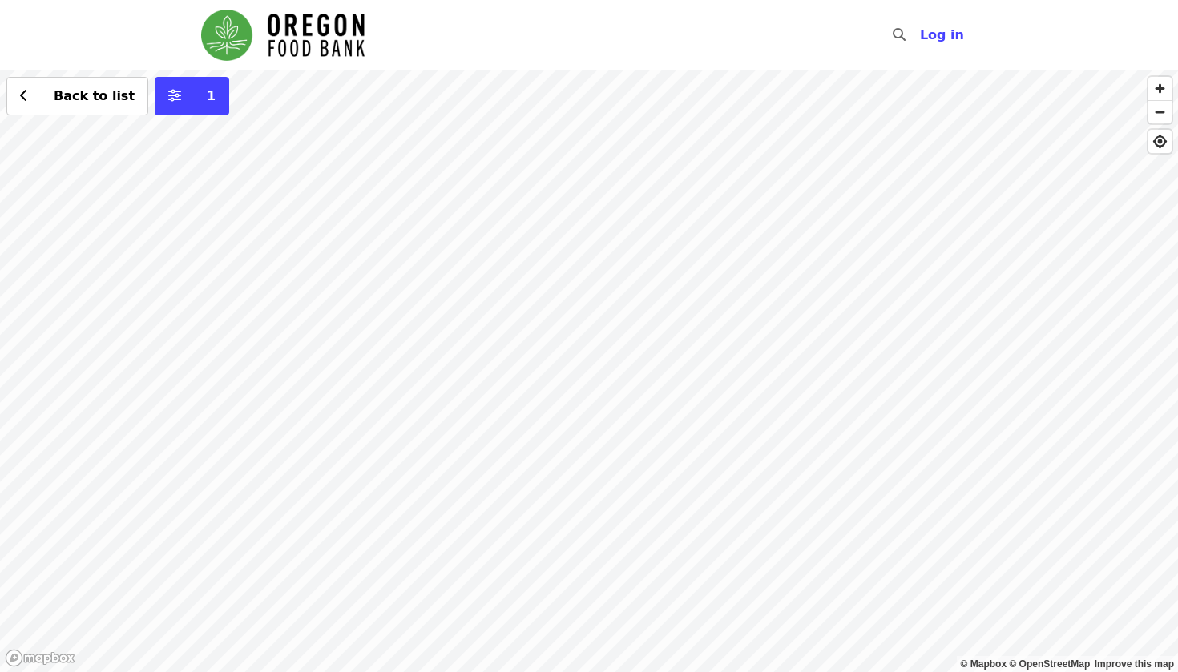 The width and height of the screenshot is (1178, 672). Describe the element at coordinates (77, 96) in the screenshot. I see `button: Back to list` at that location.